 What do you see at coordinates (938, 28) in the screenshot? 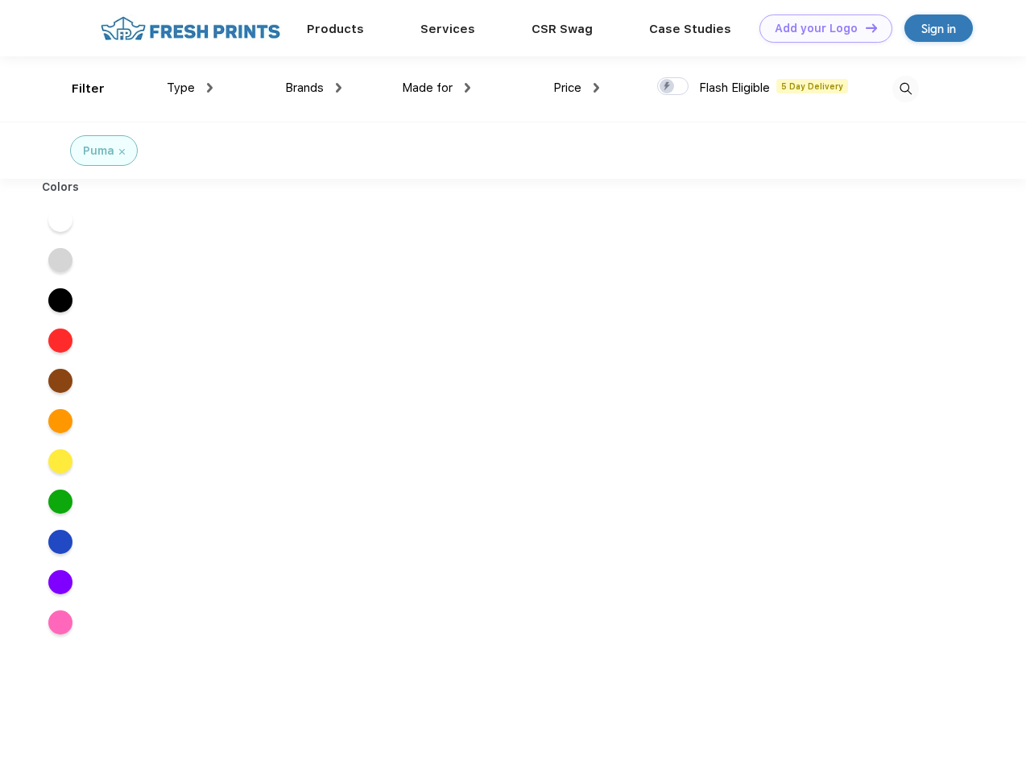
I see `a: Sign in` at bounding box center [938, 28].